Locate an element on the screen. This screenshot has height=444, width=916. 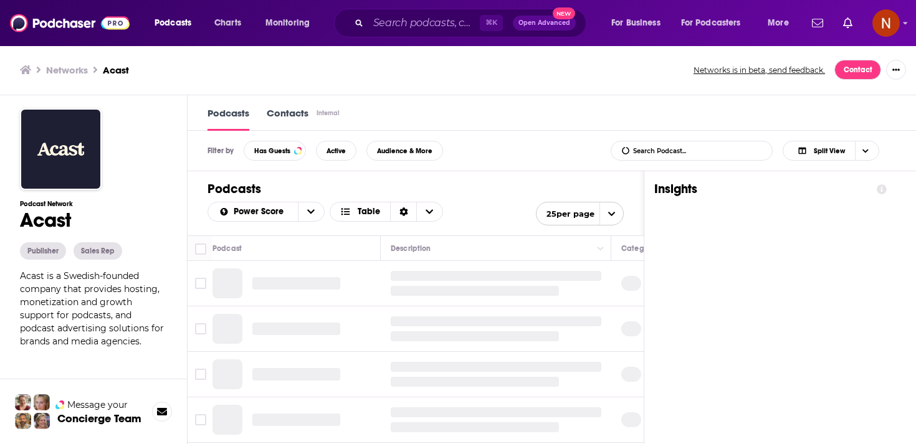
input: Search podcasts, credits, & more... is located at coordinates (424, 23).